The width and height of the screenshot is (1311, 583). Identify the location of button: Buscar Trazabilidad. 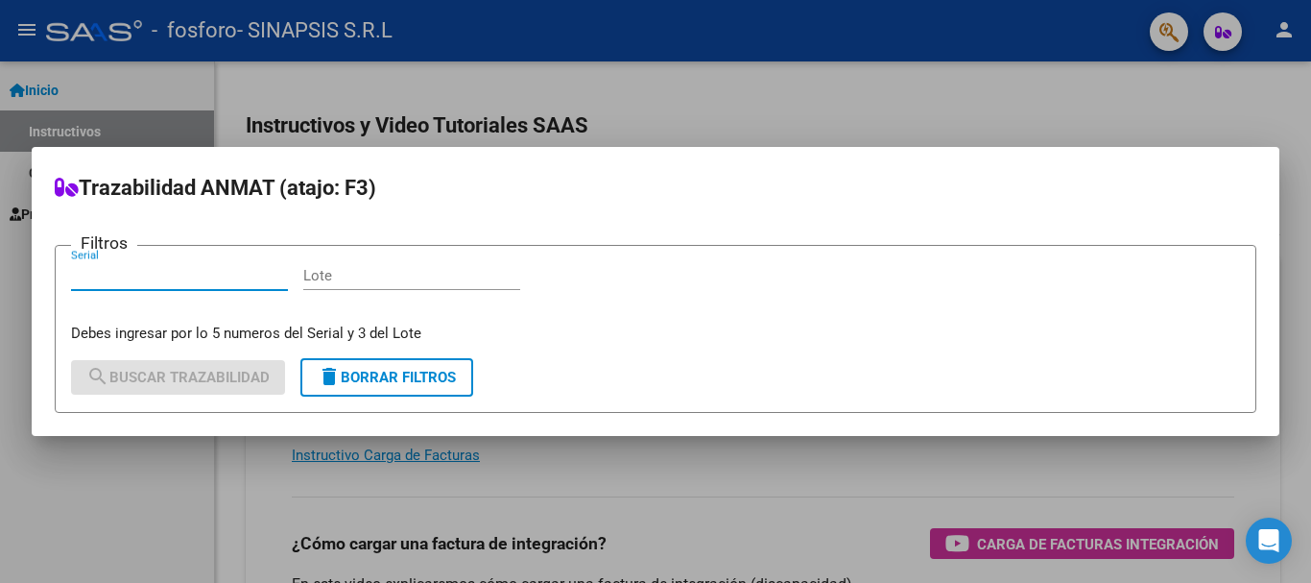
(178, 377).